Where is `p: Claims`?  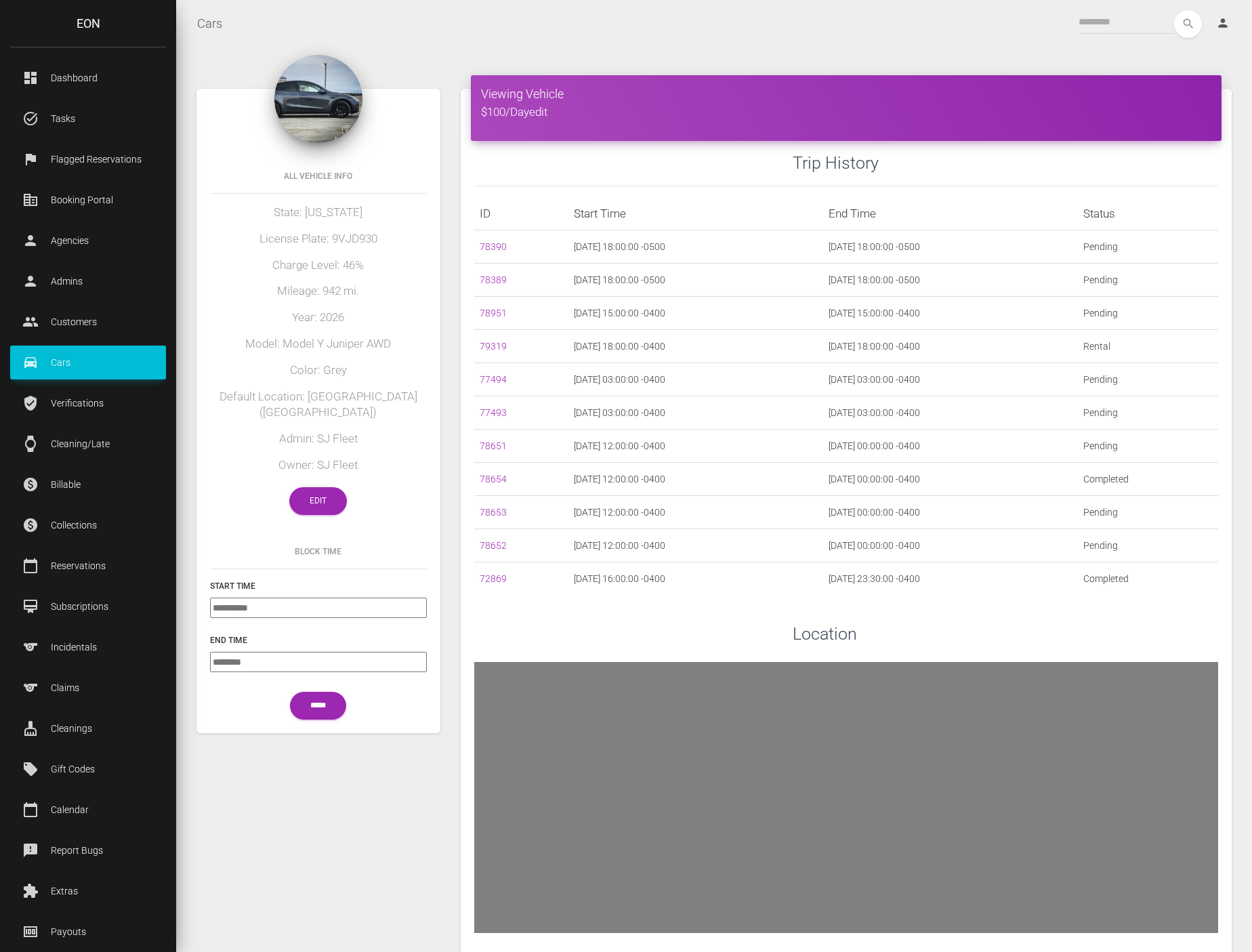
p: Claims is located at coordinates (88, 687).